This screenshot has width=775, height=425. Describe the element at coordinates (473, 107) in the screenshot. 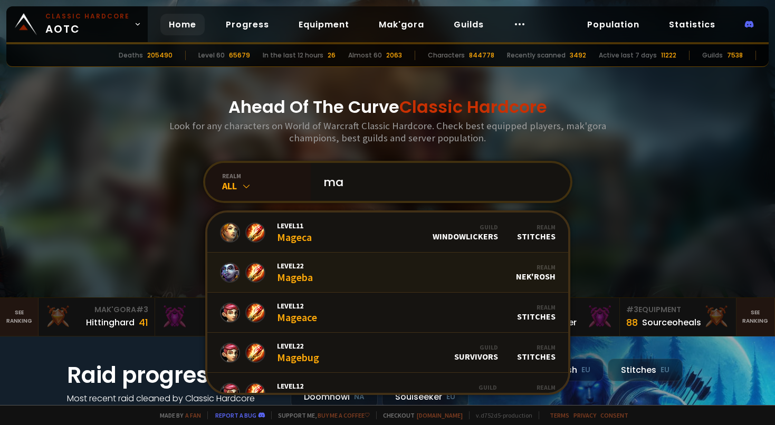

I see `span: Classic Hardcore` at that location.